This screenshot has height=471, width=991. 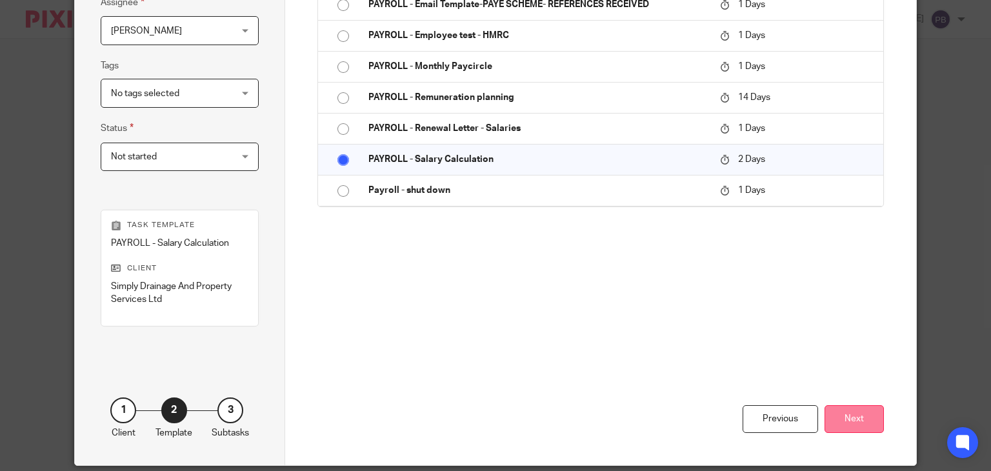 What do you see at coordinates (230, 411) in the screenshot?
I see `div: 3` at bounding box center [230, 411].